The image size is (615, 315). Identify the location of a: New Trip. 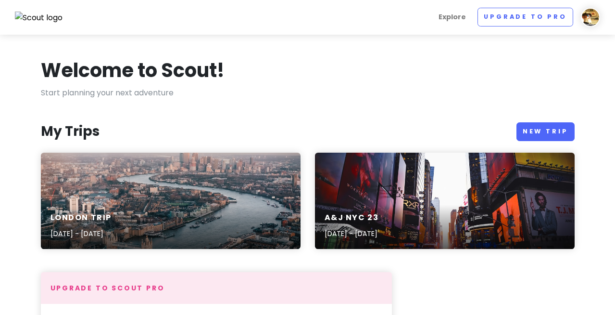
(546, 131).